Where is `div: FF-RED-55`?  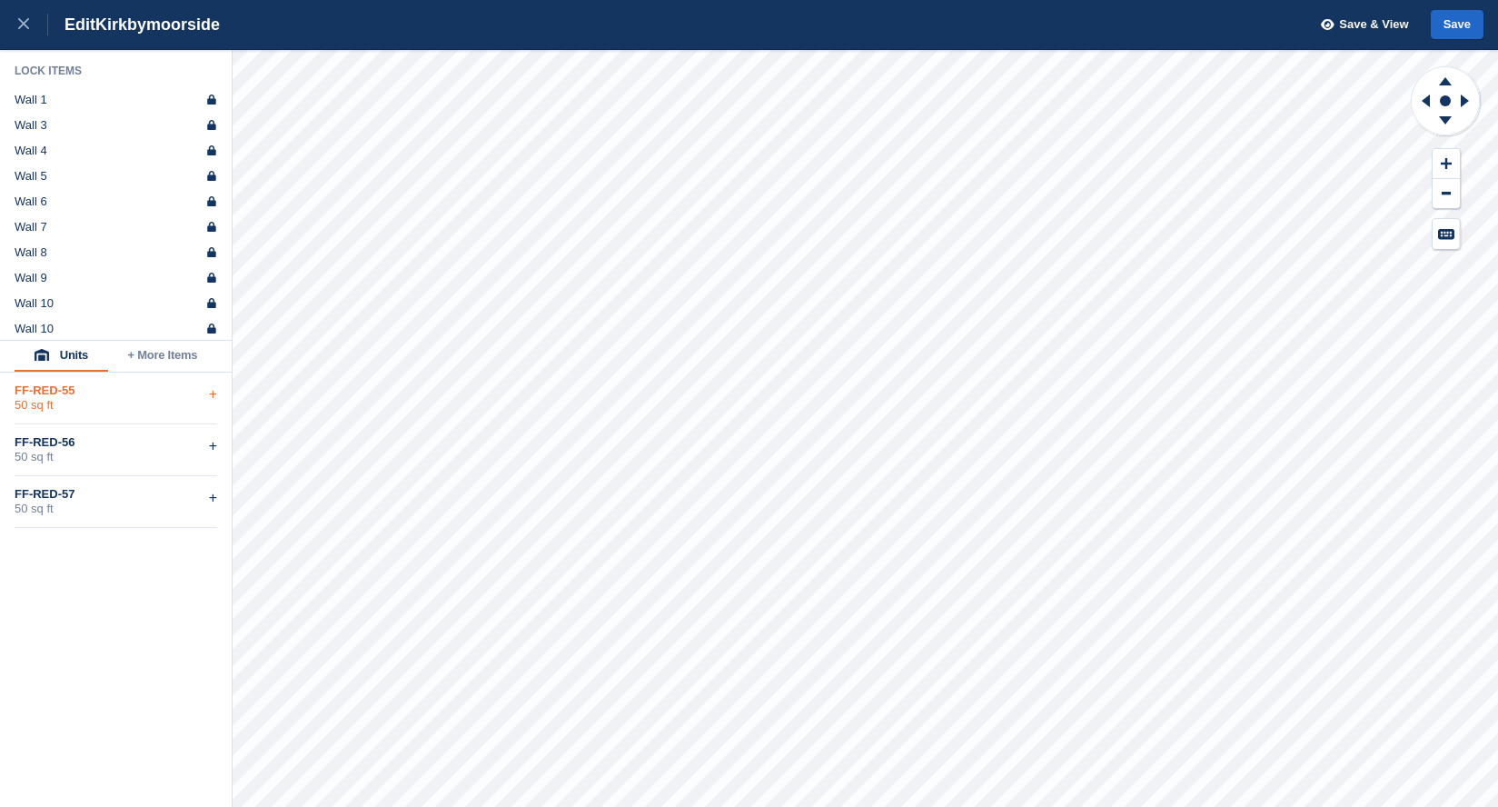 div: FF-RED-55 is located at coordinates (115, 391).